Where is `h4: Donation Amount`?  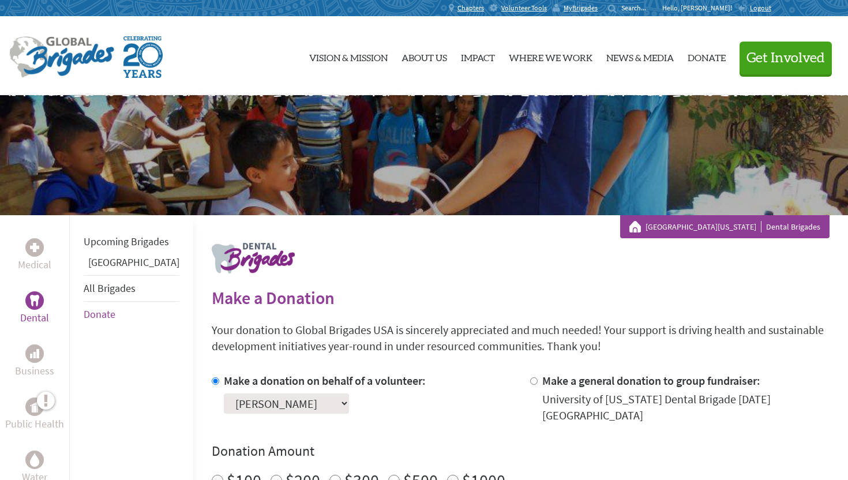
h4: Donation Amount is located at coordinates (520, 451).